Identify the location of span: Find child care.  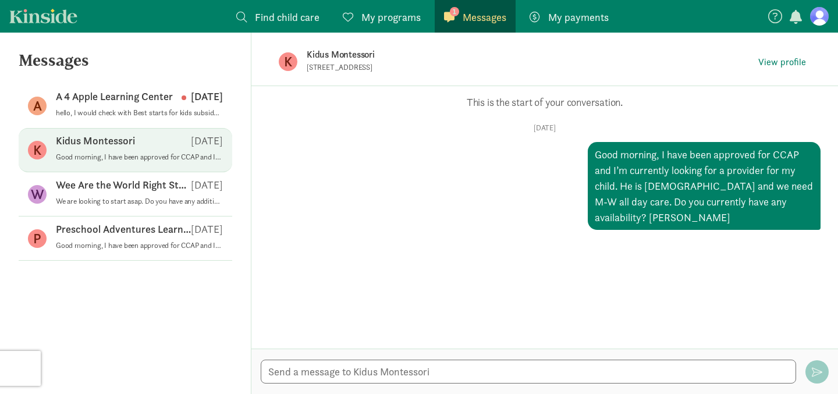
(287, 17).